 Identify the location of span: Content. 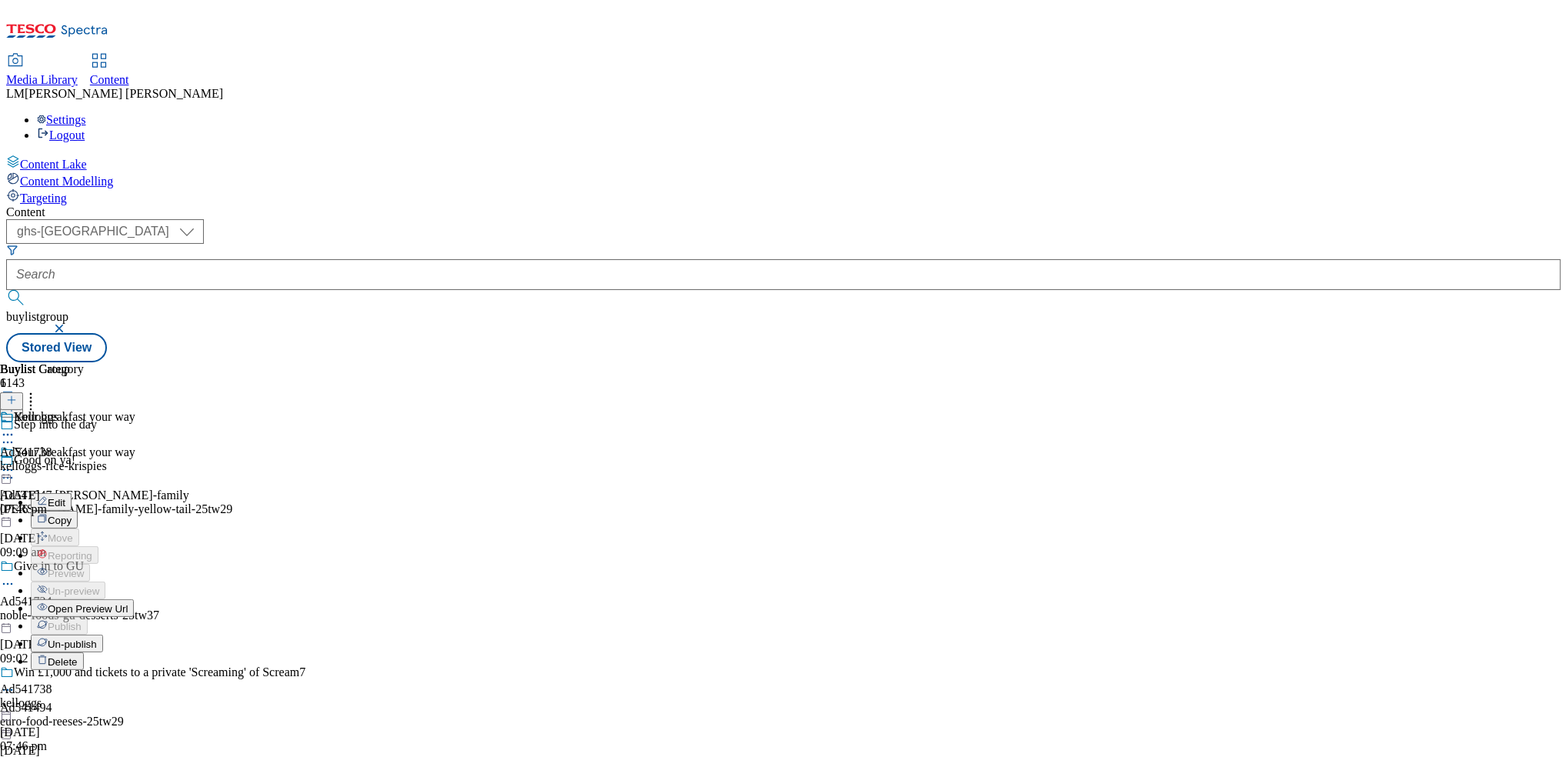
(109, 79).